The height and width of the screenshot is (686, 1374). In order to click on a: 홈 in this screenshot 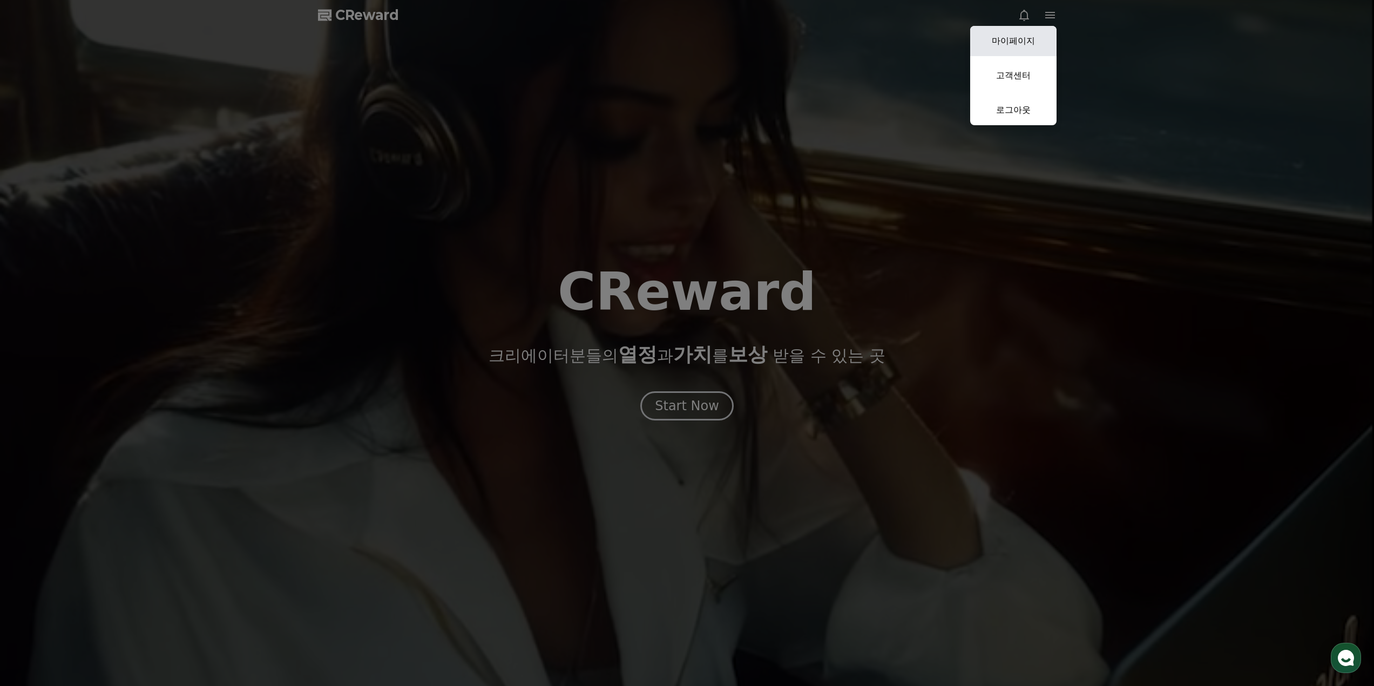, I will do `click(37, 356)`.